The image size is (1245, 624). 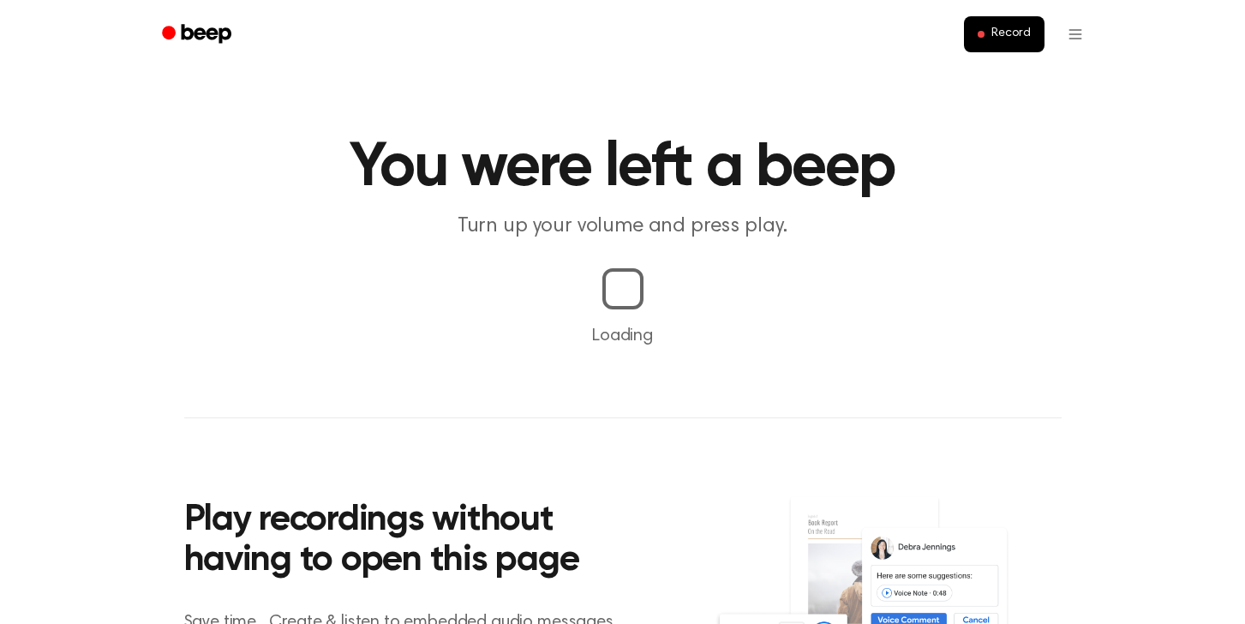 I want to click on button: Record, so click(x=1003, y=34).